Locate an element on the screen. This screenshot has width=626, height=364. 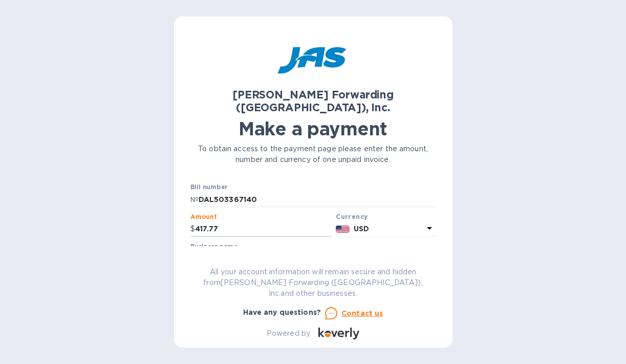
p: № is located at coordinates (195, 199).